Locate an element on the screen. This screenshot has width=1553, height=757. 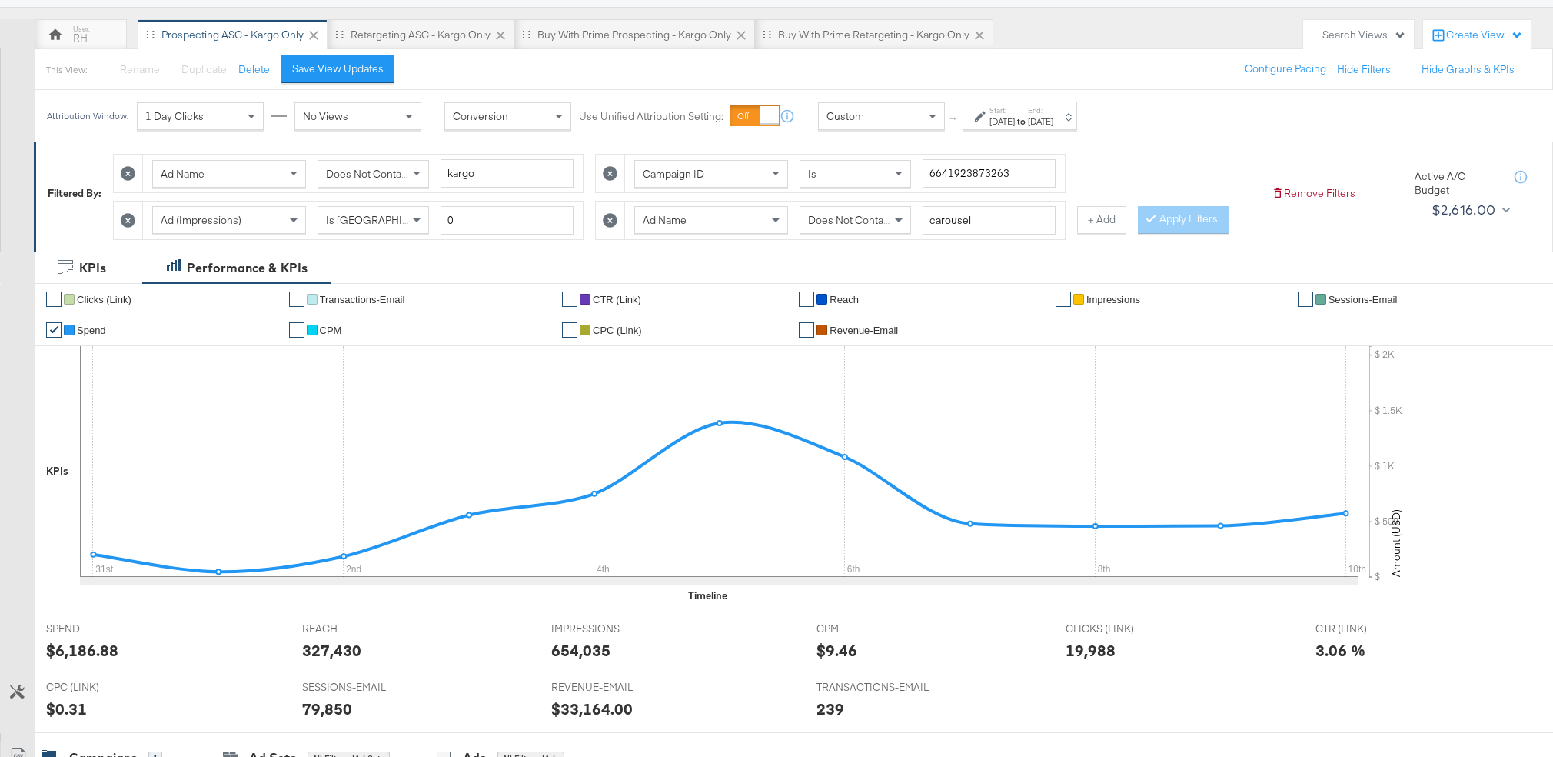
span: 1 Day Clicks is located at coordinates (175, 116).